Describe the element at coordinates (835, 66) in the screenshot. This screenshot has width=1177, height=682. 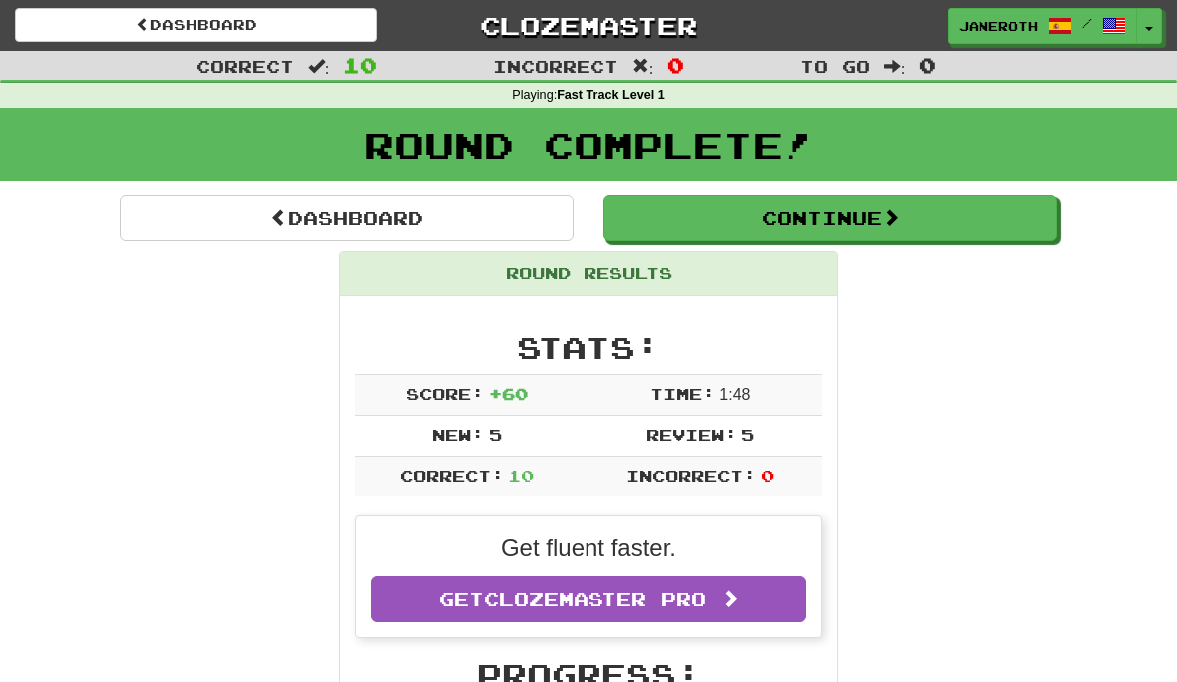
I see `span: To go` at that location.